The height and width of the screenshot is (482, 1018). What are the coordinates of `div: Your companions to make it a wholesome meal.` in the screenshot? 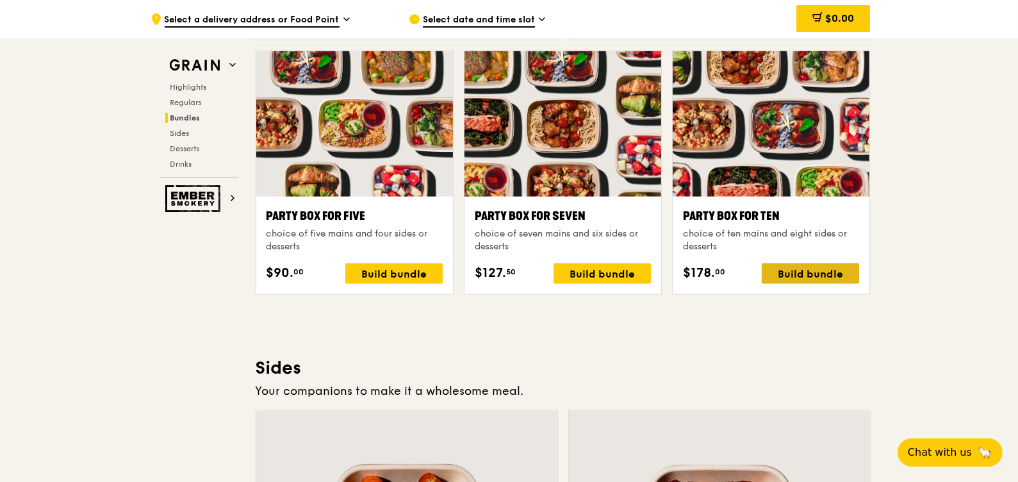 It's located at (563, 391).